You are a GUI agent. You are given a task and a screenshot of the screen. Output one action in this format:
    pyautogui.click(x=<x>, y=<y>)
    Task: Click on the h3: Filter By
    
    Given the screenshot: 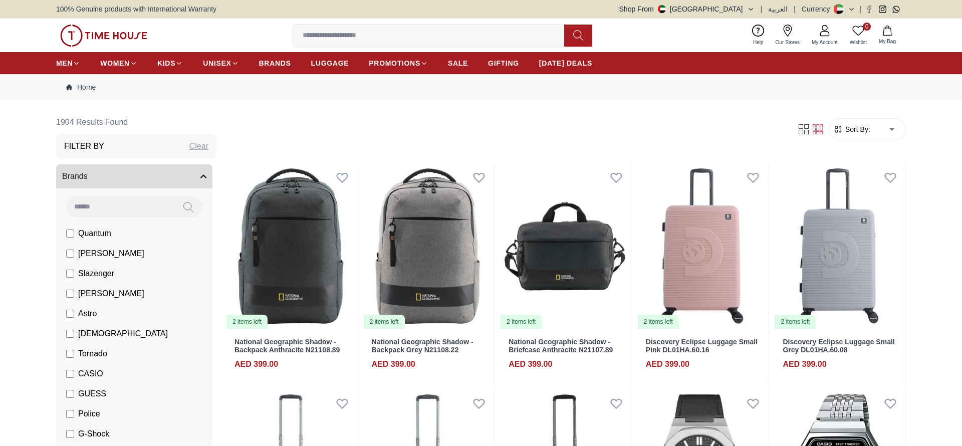 What is the action you would take?
    pyautogui.click(x=84, y=146)
    